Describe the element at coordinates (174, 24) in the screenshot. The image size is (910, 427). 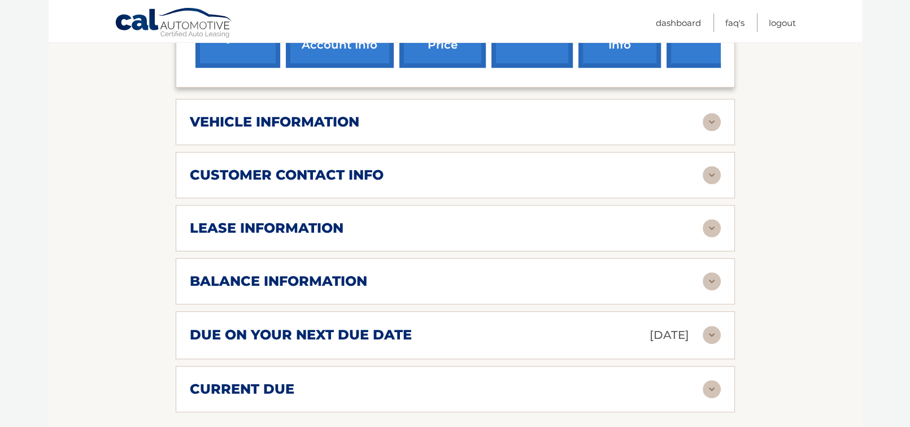
I see `a: Cal Automotive` at that location.